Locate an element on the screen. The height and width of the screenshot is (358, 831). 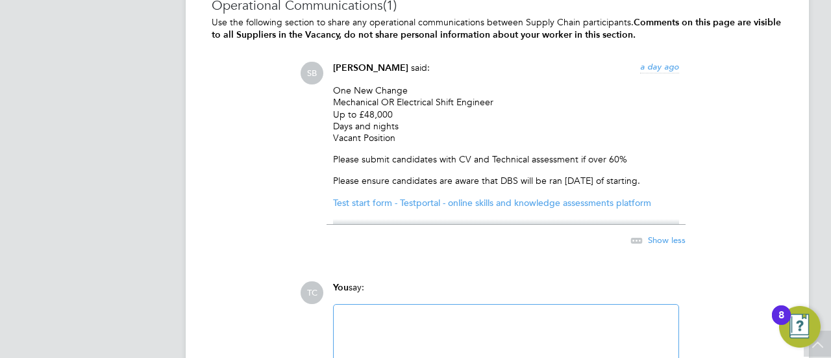
span: Show less is located at coordinates (667, 240).